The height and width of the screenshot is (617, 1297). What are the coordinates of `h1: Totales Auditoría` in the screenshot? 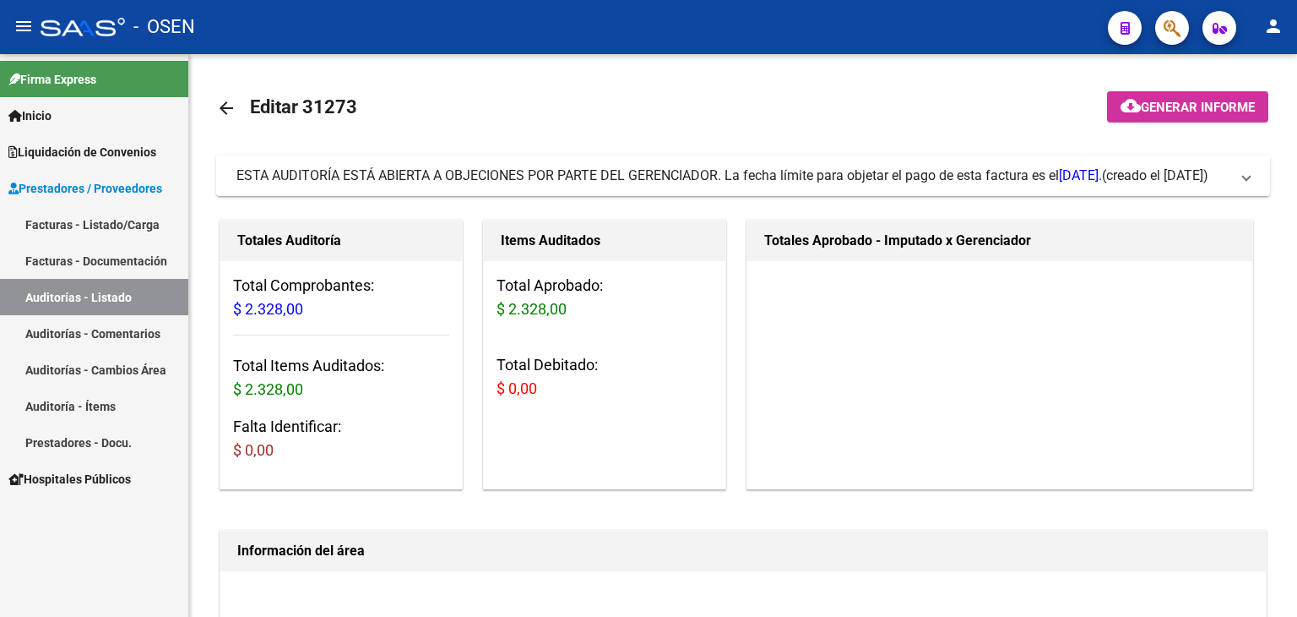 It's located at (341, 241).